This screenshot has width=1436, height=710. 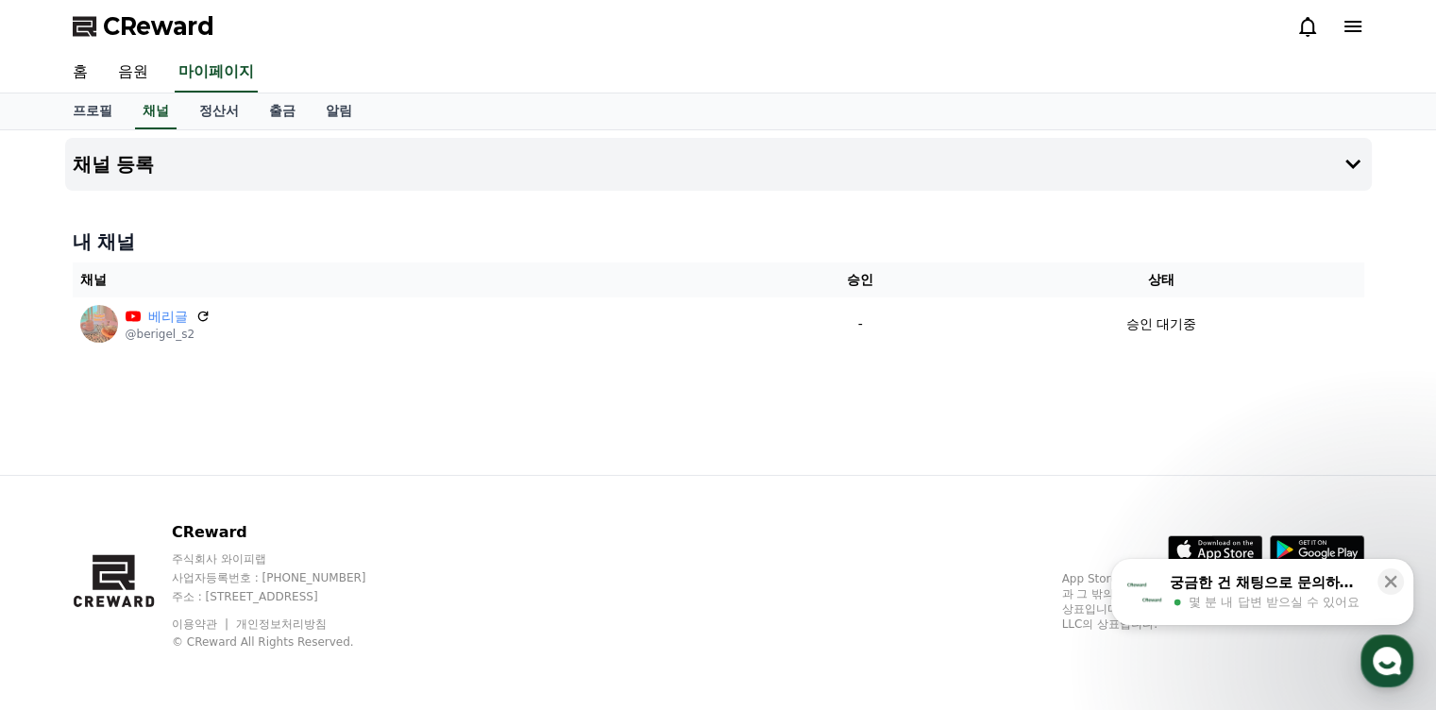 What do you see at coordinates (219, 111) in the screenshot?
I see `a: 정산서` at bounding box center [219, 111].